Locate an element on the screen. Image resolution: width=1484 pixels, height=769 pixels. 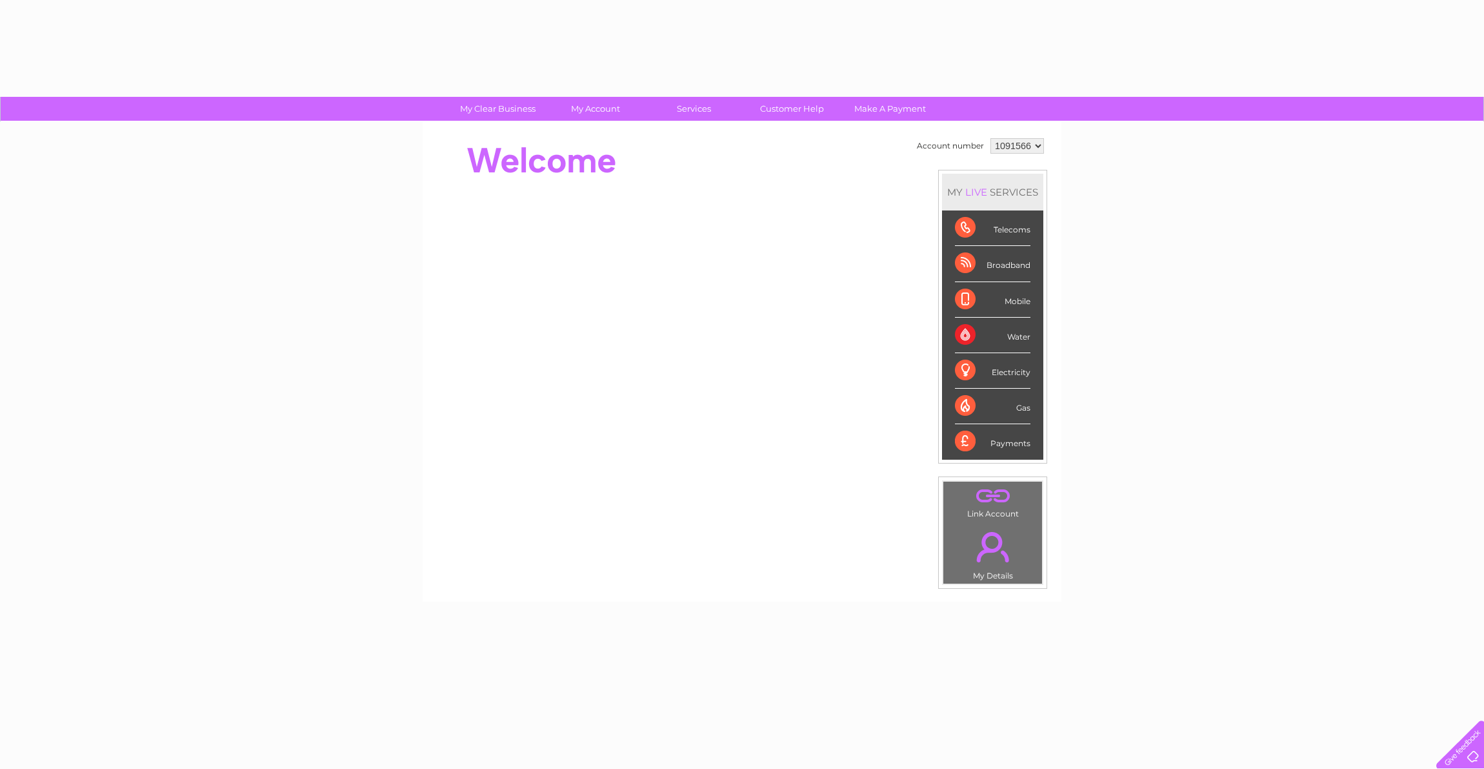
a: My Clear Business is located at coordinates (497, 108).